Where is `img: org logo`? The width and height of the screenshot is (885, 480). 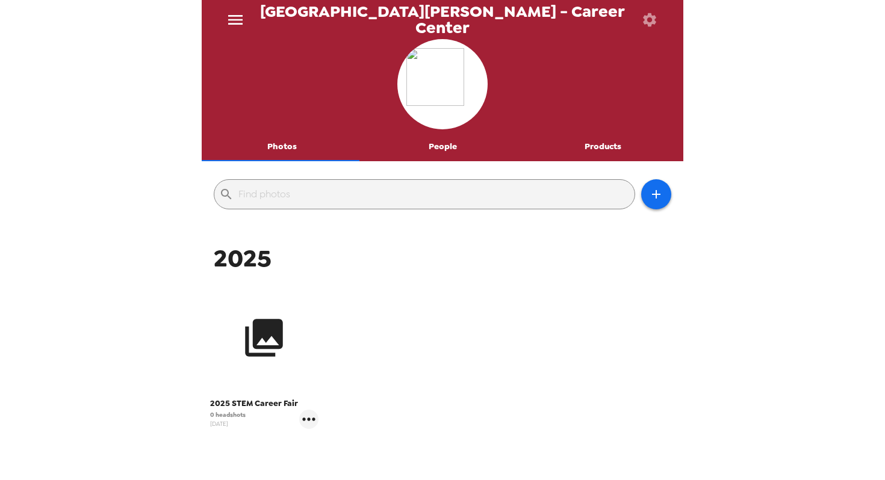
img: org logo is located at coordinates (442, 84).